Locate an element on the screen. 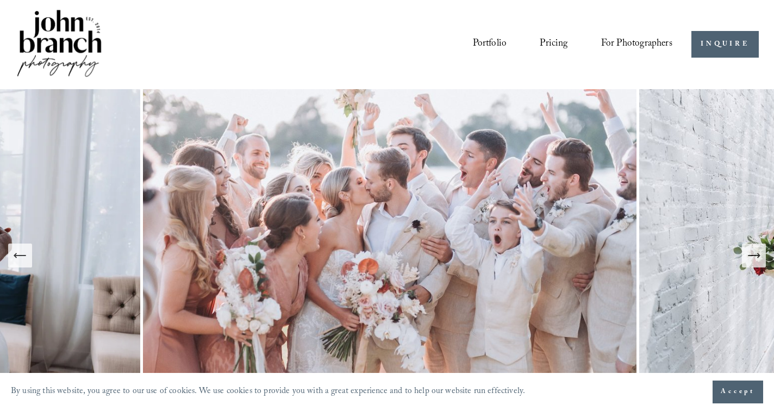 This screenshot has width=774, height=411. span: Accept is located at coordinates (738, 392).